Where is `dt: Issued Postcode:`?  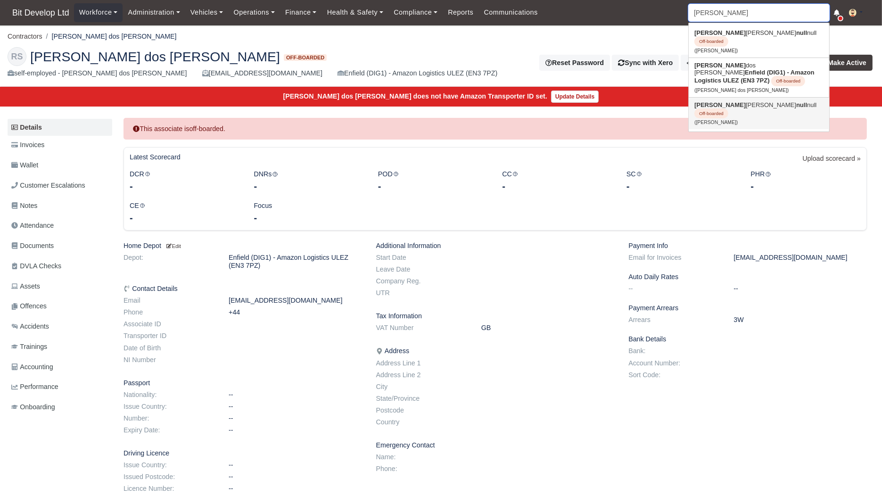 dt: Issued Postcode: is located at coordinates (169, 477).